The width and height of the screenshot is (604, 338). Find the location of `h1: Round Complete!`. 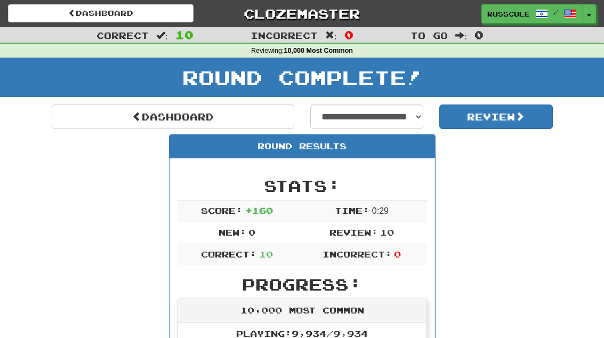

h1: Round Complete! is located at coordinates (302, 77).